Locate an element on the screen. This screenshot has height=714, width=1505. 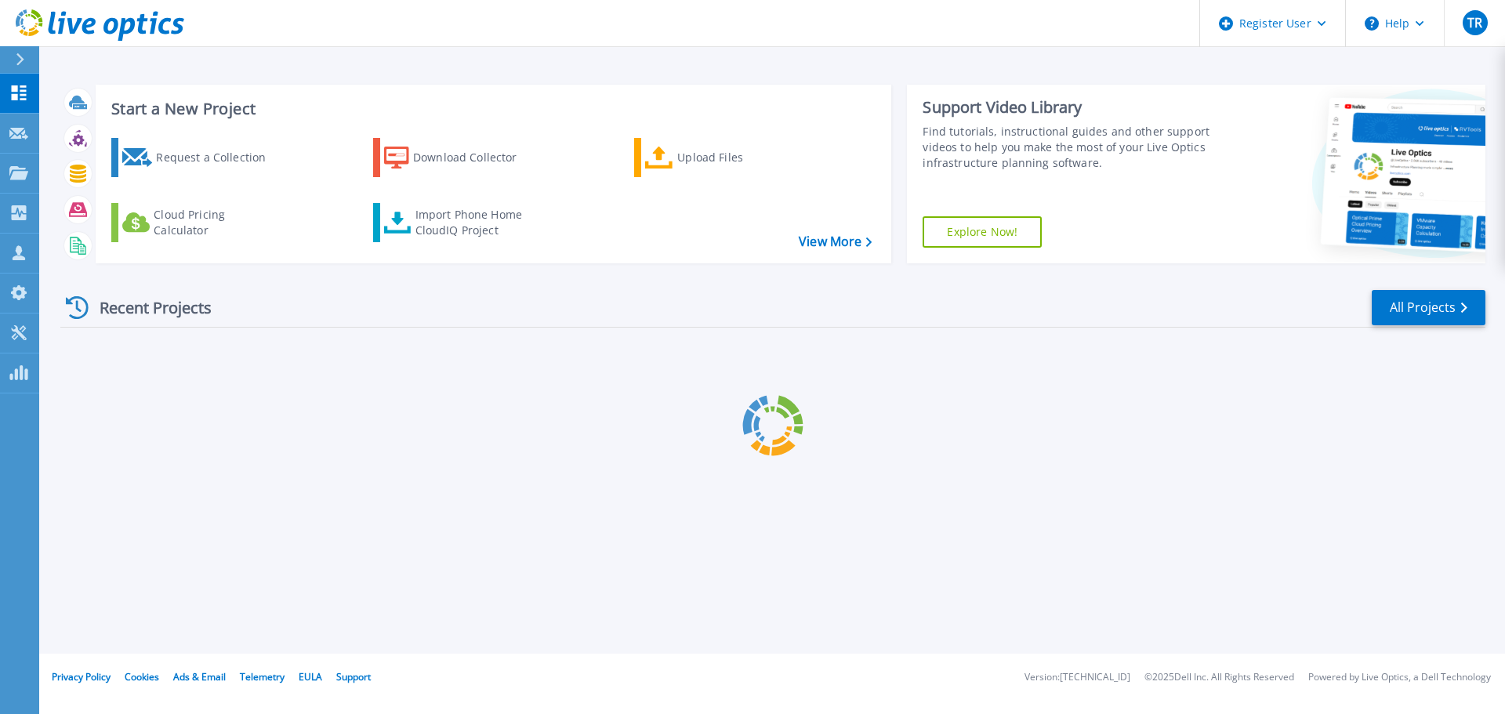
div: Request a Collection is located at coordinates (219, 158).